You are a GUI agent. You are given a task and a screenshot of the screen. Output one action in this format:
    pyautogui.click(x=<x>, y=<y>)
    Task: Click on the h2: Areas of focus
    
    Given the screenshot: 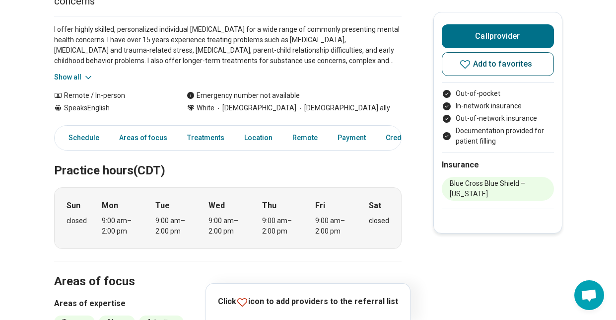 What is the action you would take?
    pyautogui.click(x=228, y=270)
    